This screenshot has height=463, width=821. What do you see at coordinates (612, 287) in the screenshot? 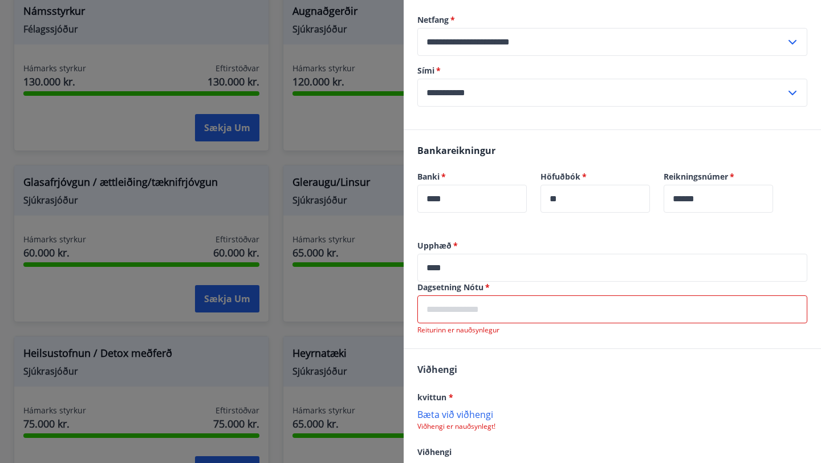
I see `label: Dagsetning Nótu` at bounding box center [612, 287].